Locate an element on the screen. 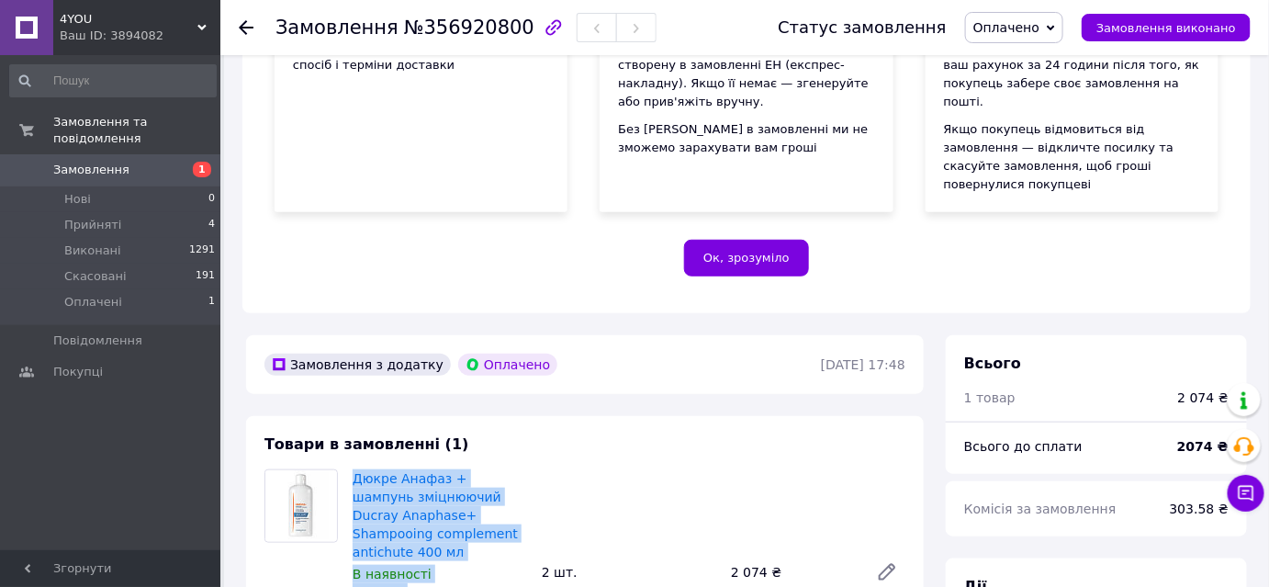  span: Замовлення та повідомлення is located at coordinates (137, 130).